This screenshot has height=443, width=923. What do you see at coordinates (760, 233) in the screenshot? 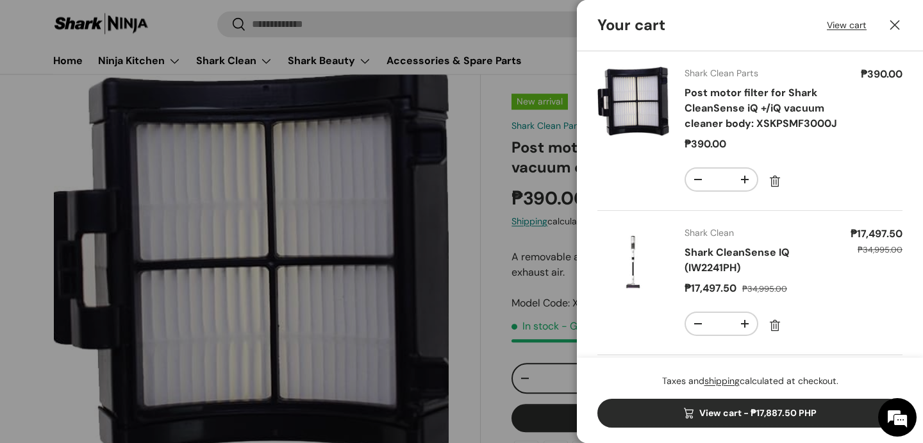
I see `div: Shark Clean` at bounding box center [760, 233].